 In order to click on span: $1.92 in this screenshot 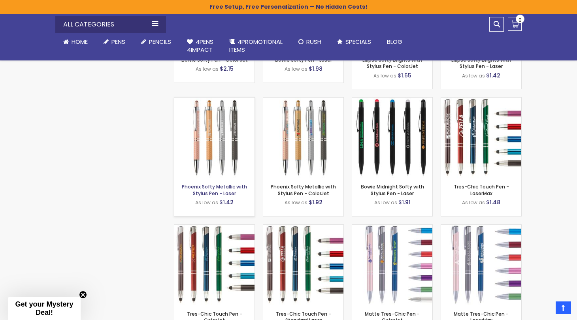, I will do `click(315, 202)`.